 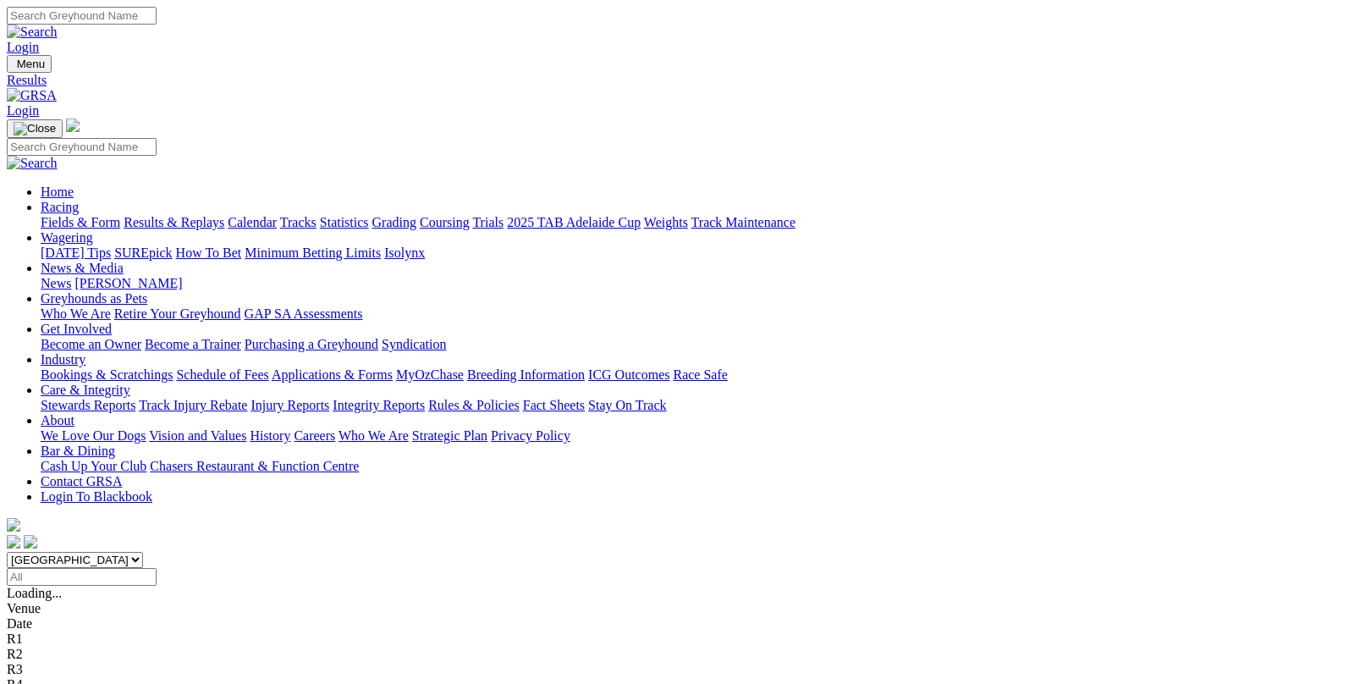 I want to click on img: GRSA, so click(x=31, y=96).